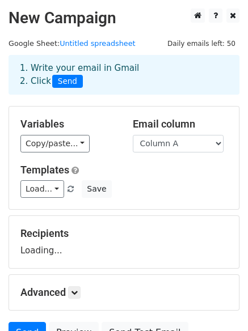 The image size is (248, 331). What do you see at coordinates (96, 189) in the screenshot?
I see `button: Save` at bounding box center [96, 189].